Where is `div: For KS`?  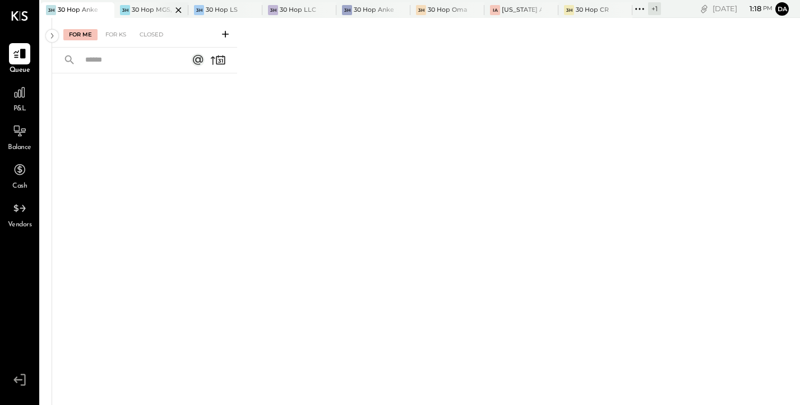 div: For KS is located at coordinates (115, 35).